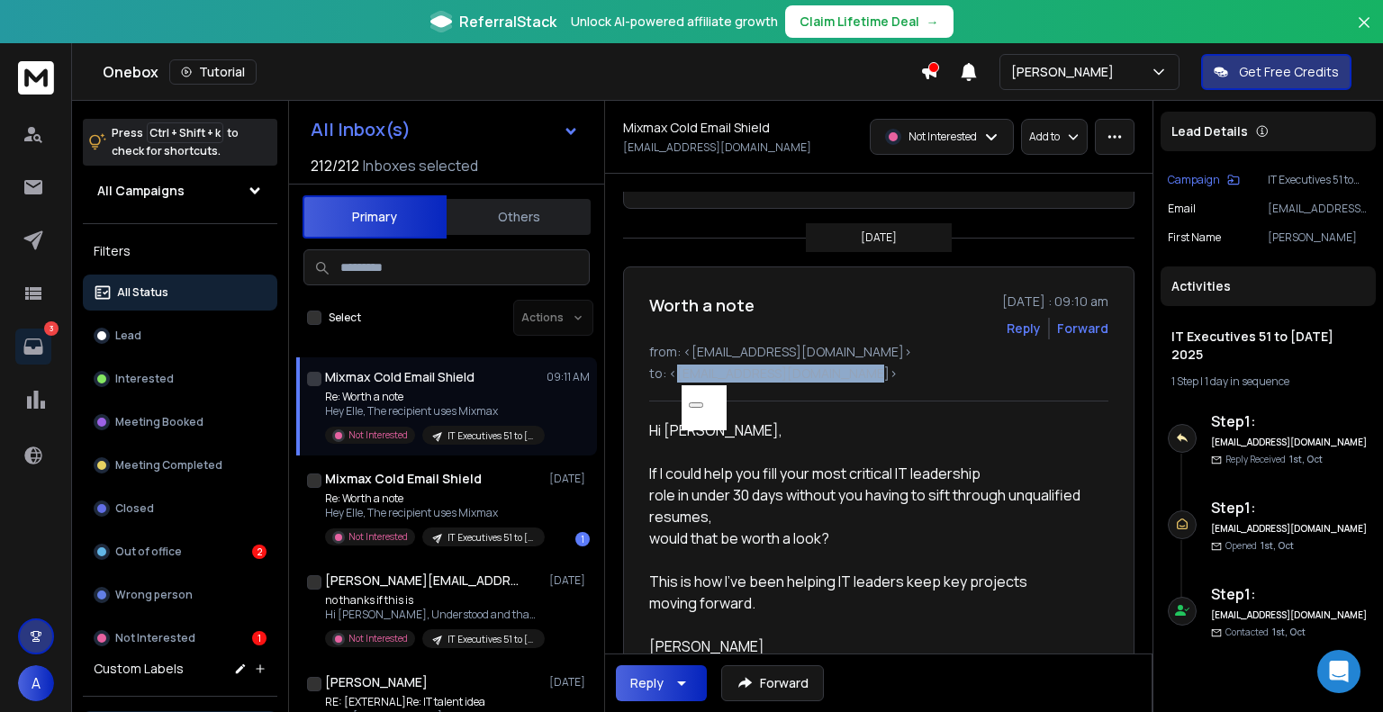 This screenshot has width=1383, height=712. I want to click on div: Onebox, so click(511, 72).